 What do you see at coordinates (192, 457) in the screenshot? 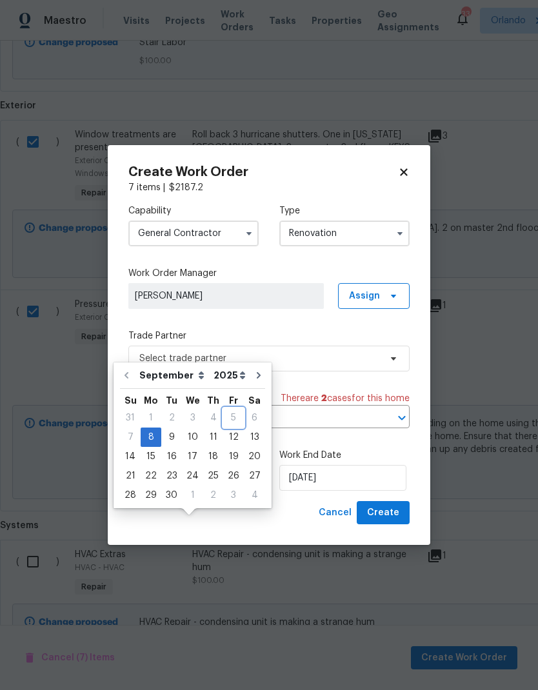
I see `div: 17` at bounding box center [192, 457].